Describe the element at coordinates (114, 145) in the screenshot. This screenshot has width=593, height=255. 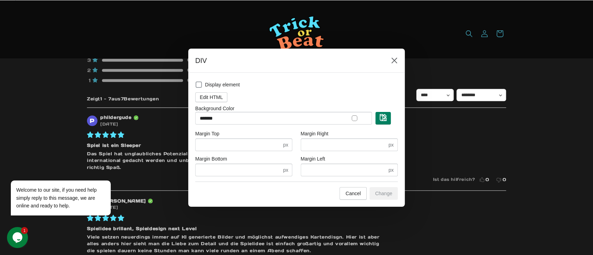
I see `p: Spiel ist ein Sleeper` at that location.